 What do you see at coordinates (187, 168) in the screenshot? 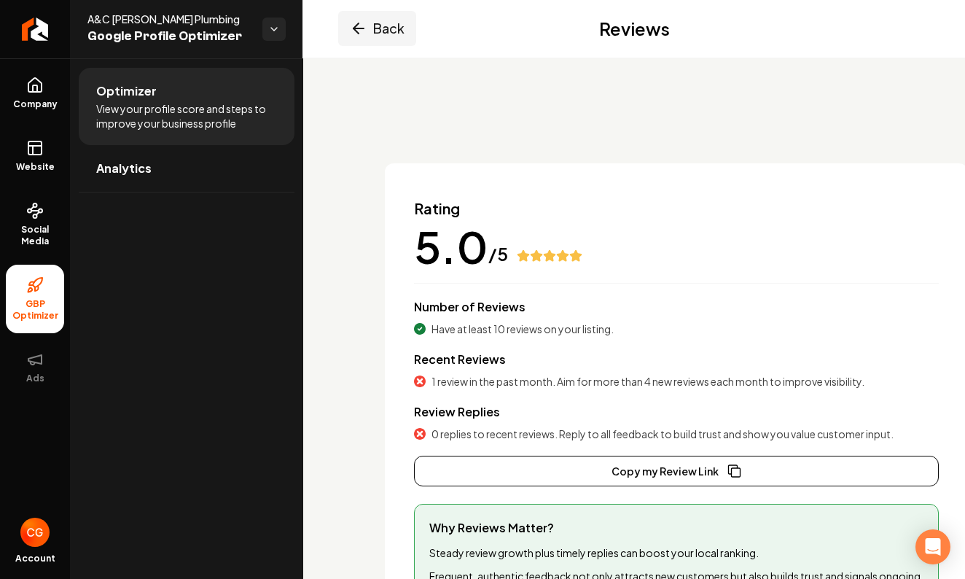
I see `a: Analytics` at bounding box center [187, 168].